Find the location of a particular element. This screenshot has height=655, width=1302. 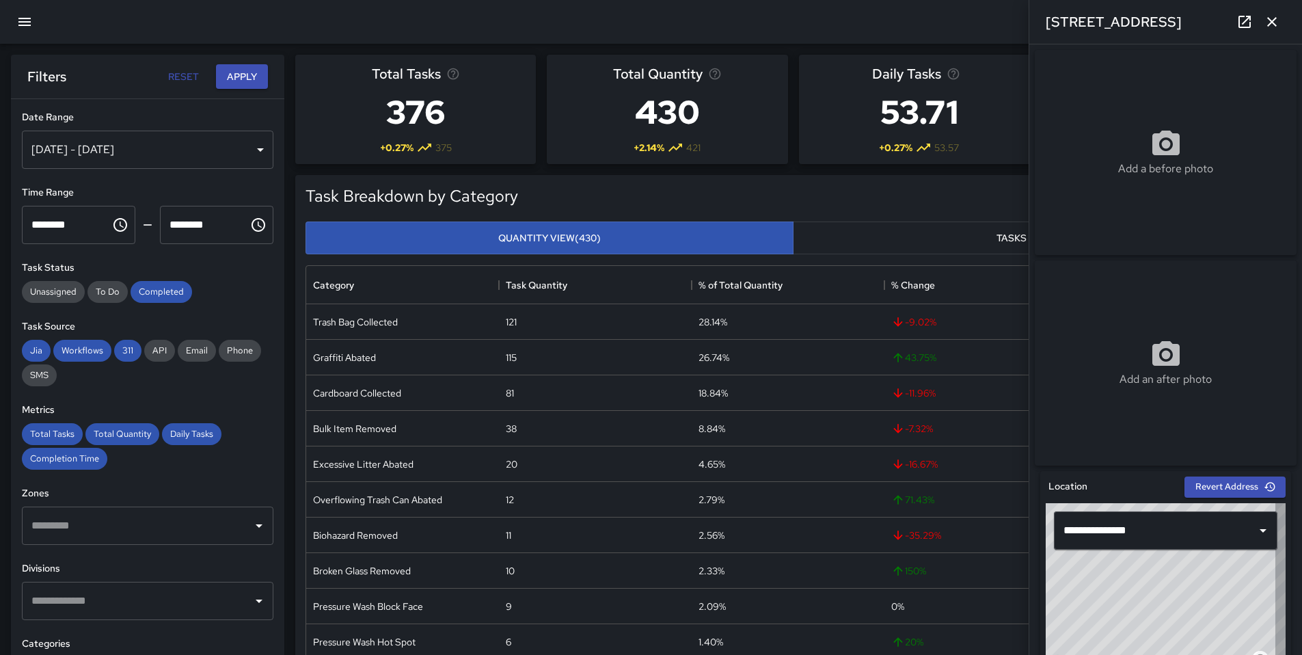

div: Graffiti Abated is located at coordinates (344, 357).